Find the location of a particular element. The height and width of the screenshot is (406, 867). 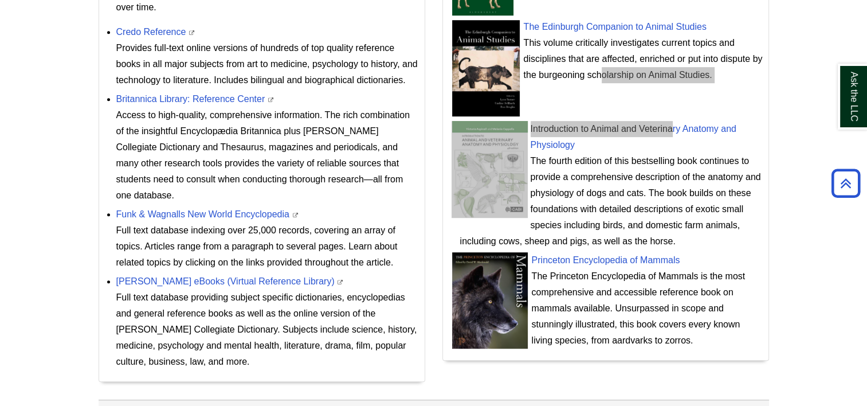

div: Provides full-text online versions of hundreds of top quality reference books in all major subjec... is located at coordinates (268, 64).